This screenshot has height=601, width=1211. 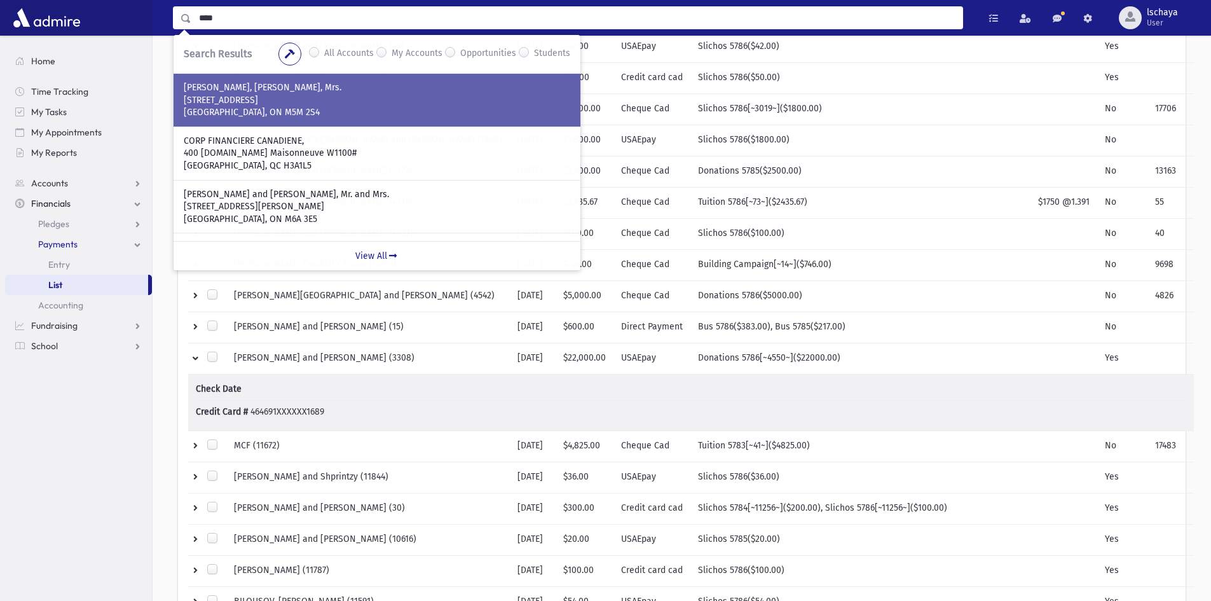 I want to click on a: Accounts, so click(x=78, y=183).